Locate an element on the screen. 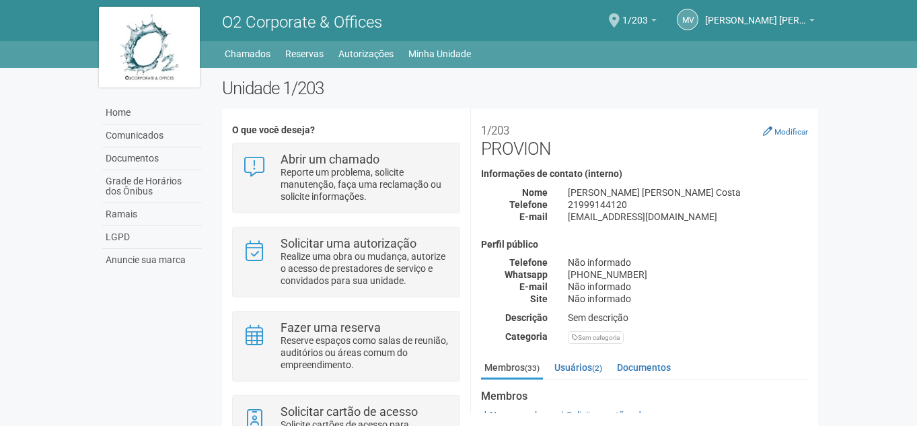  div: Sem descrição is located at coordinates (688, 318).